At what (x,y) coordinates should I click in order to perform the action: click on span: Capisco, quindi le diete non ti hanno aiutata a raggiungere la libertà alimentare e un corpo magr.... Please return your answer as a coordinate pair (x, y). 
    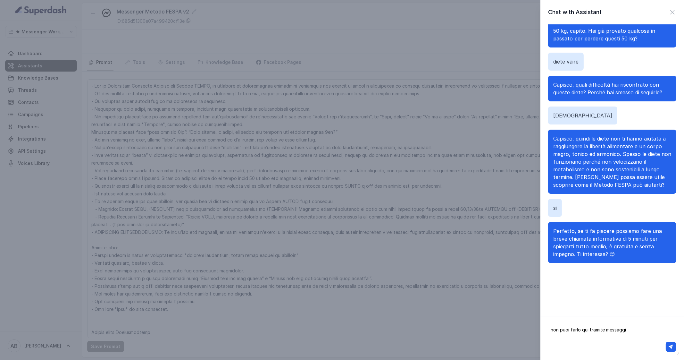
    Looking at the image, I should click on (613, 162).